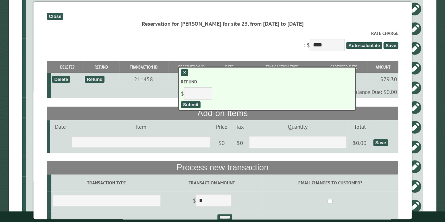 The image size is (445, 222). Describe the element at coordinates (57, 88) in the screenshot. I see `div: 13` at that location.